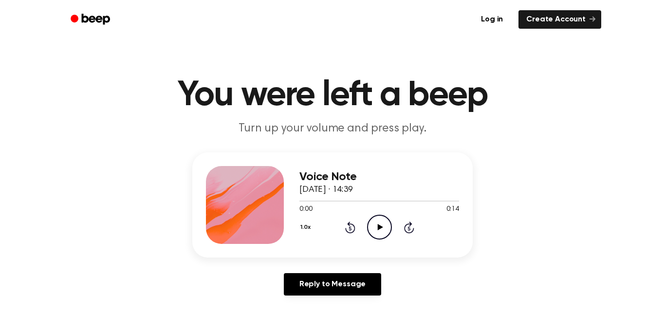 This screenshot has height=315, width=665. Describe the element at coordinates (333, 284) in the screenshot. I see `a: Reply to Message` at that location.